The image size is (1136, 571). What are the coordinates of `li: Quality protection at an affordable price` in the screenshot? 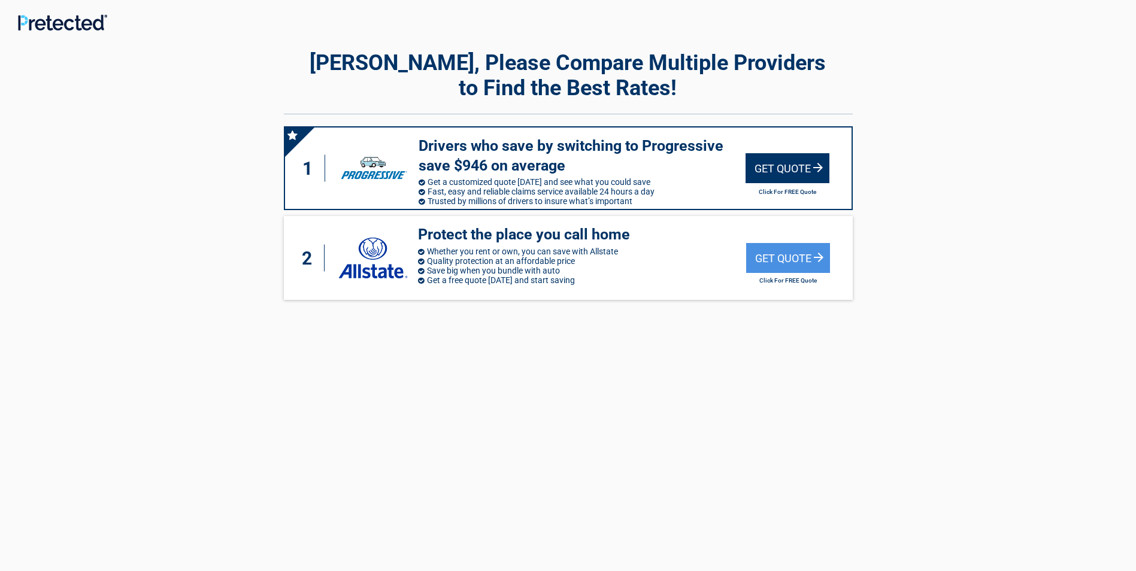 It's located at (582, 261).